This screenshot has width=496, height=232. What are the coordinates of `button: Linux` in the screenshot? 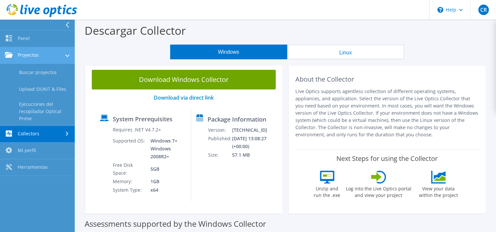 It's located at (345, 52).